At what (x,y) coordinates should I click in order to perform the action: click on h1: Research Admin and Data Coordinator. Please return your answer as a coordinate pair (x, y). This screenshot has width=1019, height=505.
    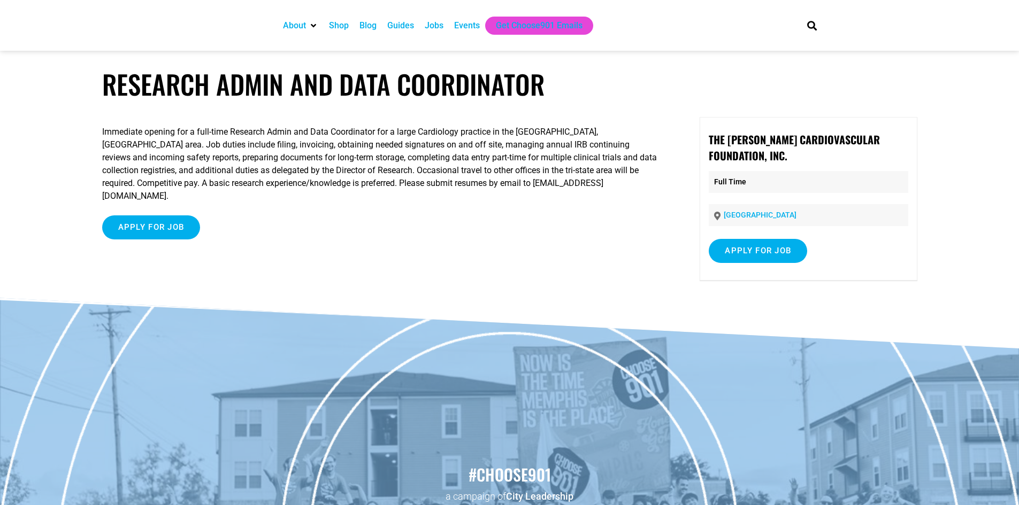
    Looking at the image, I should click on (510, 84).